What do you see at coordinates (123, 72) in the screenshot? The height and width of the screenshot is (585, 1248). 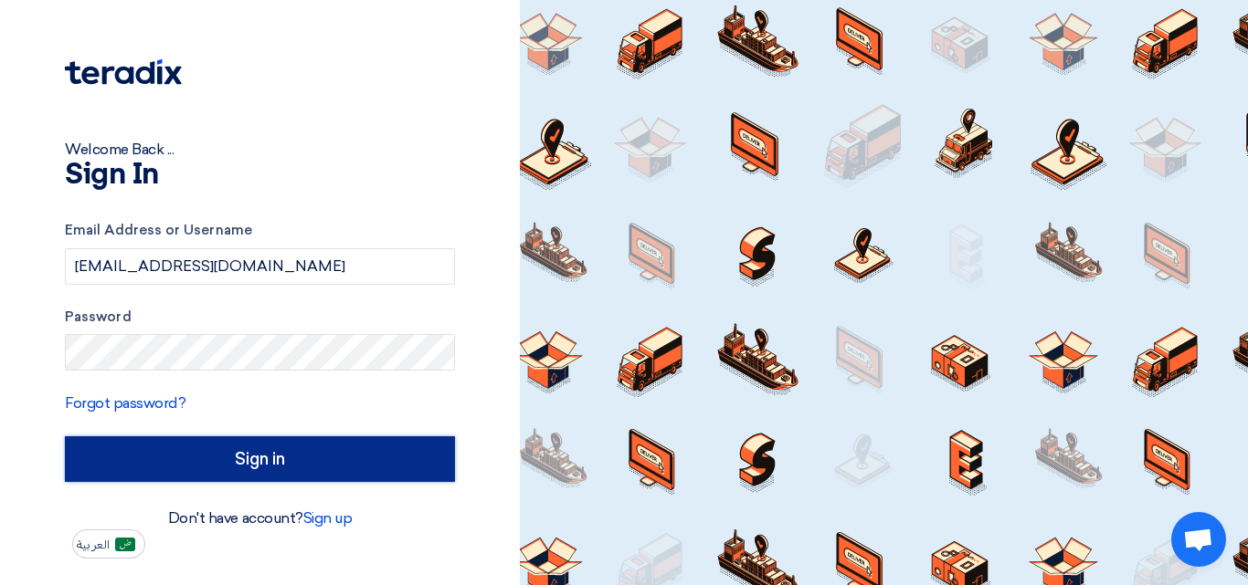 I see `img: Teradix logo` at bounding box center [123, 72].